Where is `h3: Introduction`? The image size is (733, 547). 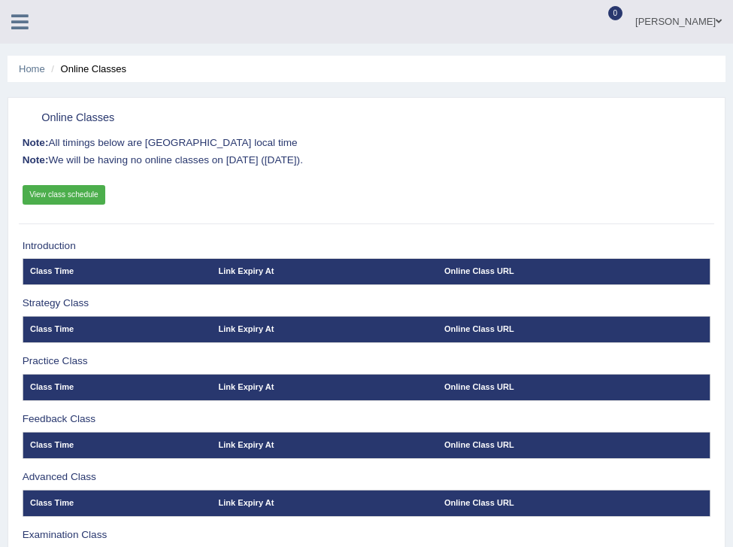 h3: Introduction is located at coordinates (367, 246).